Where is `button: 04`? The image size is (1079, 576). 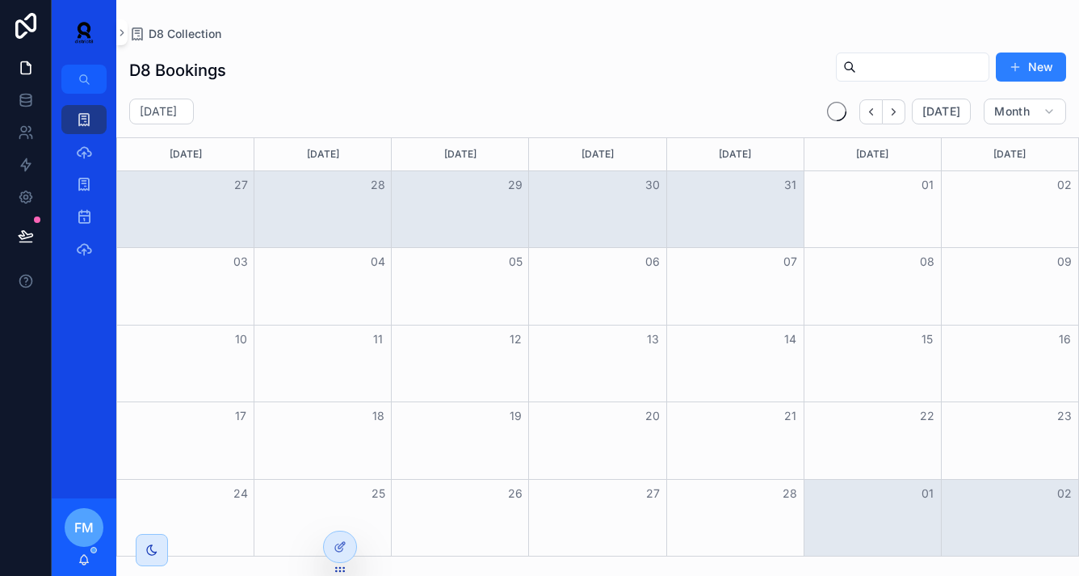
button: 04 is located at coordinates (378, 262).